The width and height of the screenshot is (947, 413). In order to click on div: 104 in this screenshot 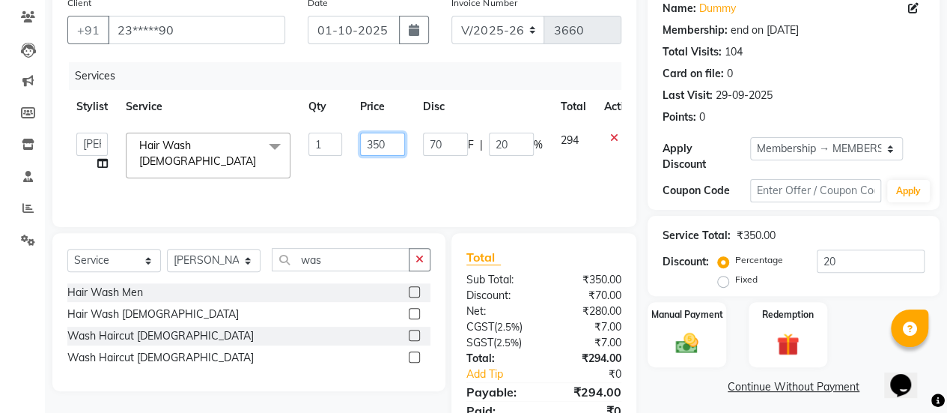, I will do `click(734, 52)`.